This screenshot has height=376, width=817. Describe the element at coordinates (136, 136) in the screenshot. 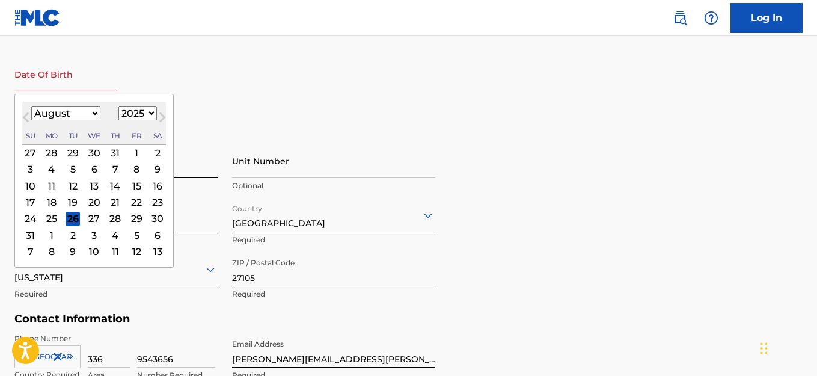

I see `div: Friday` at that location.